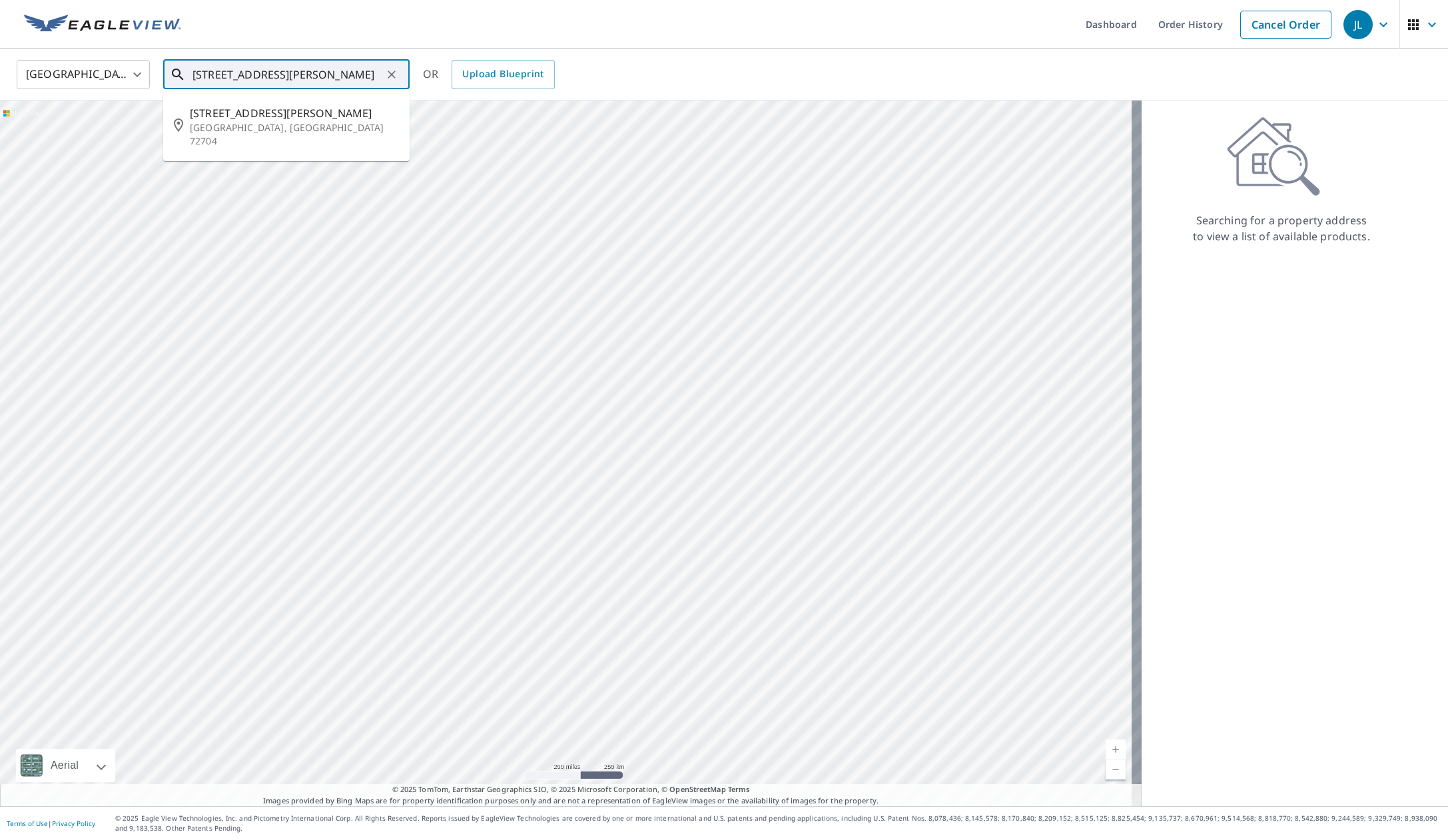 The width and height of the screenshot is (1448, 840). Describe the element at coordinates (698, 789) in the screenshot. I see `a: OpenStreetMap` at that location.